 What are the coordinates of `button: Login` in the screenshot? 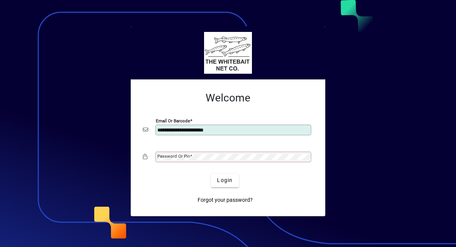 It's located at (225, 181).